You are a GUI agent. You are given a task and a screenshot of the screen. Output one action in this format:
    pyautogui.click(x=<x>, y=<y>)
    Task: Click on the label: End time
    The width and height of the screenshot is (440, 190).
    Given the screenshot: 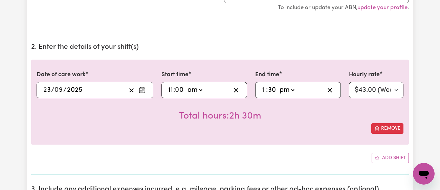 What is the action you would take?
    pyautogui.click(x=267, y=75)
    